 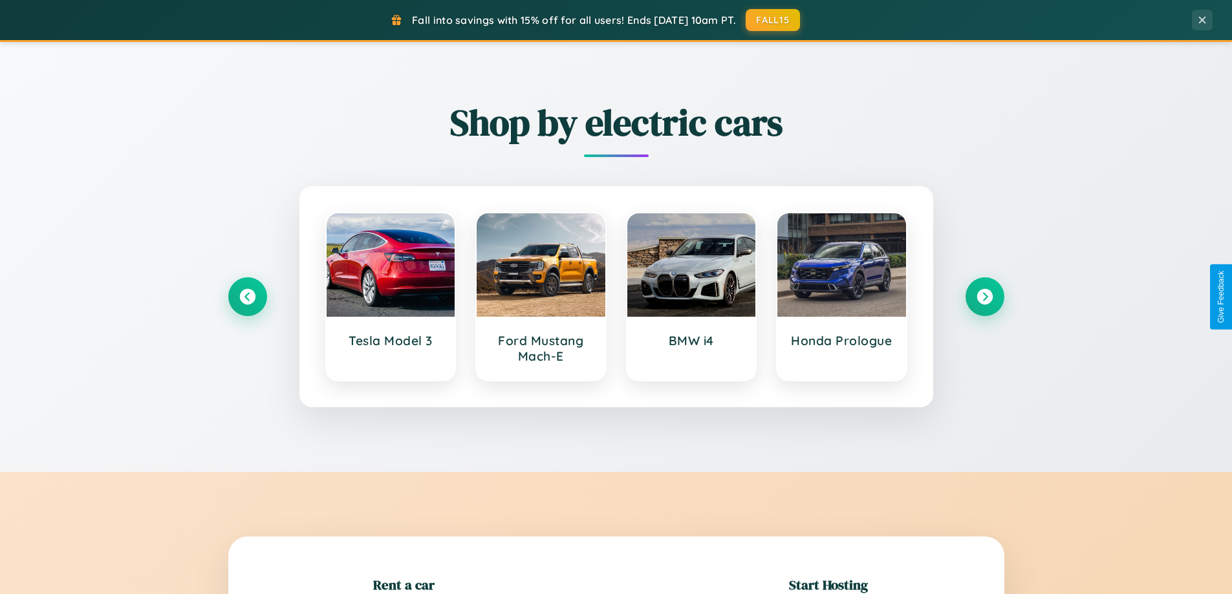 I want to click on h2: Start Hosting, so click(x=828, y=585).